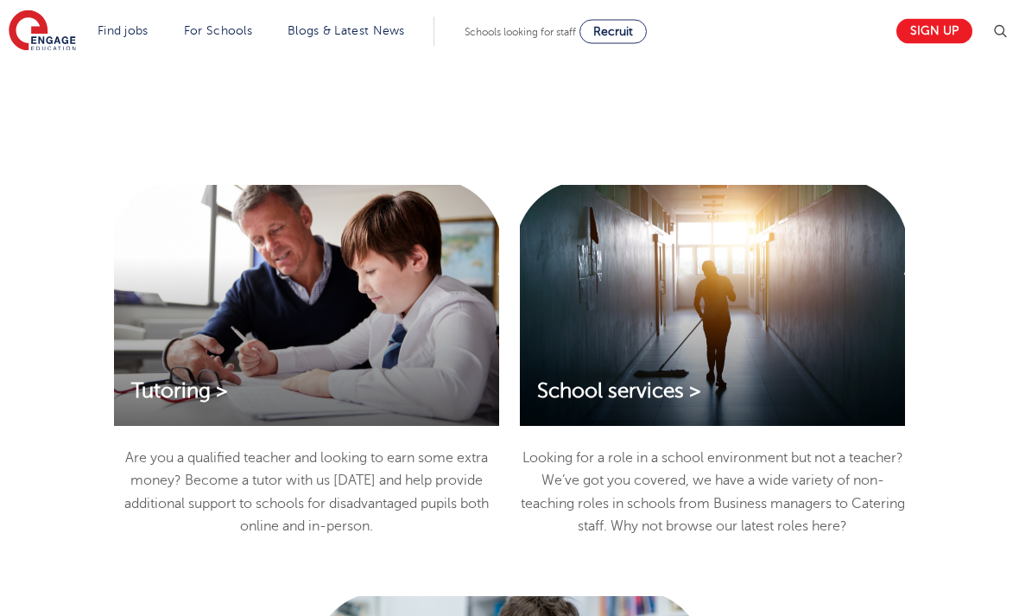  Describe the element at coordinates (180, 392) in the screenshot. I see `a: Tutoring >` at that location.